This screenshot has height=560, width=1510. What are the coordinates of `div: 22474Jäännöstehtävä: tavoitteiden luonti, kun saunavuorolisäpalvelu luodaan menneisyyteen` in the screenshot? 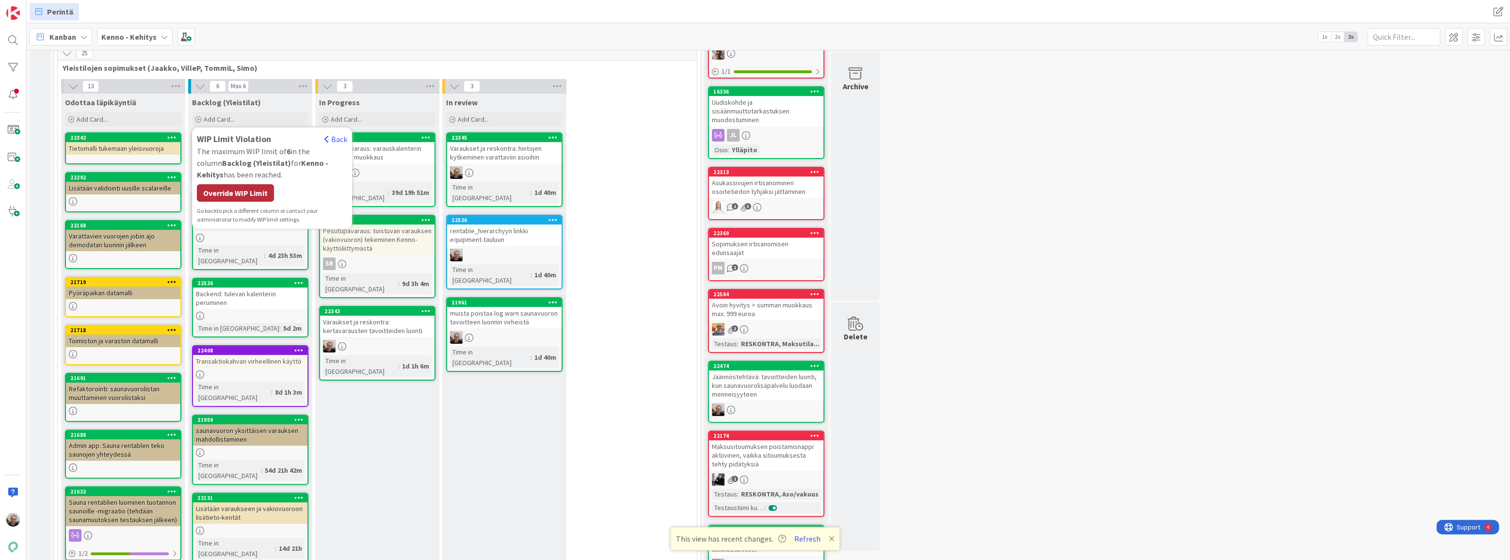 It's located at (766, 381).